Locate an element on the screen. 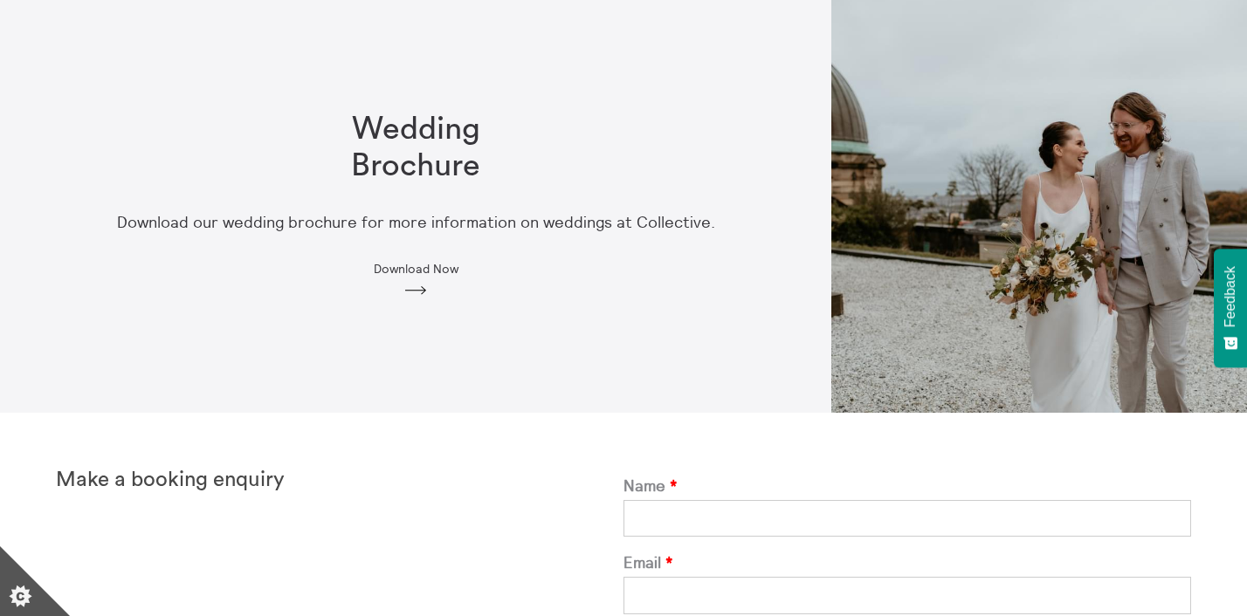  strong: Make a booking enquiry is located at coordinates (170, 480).